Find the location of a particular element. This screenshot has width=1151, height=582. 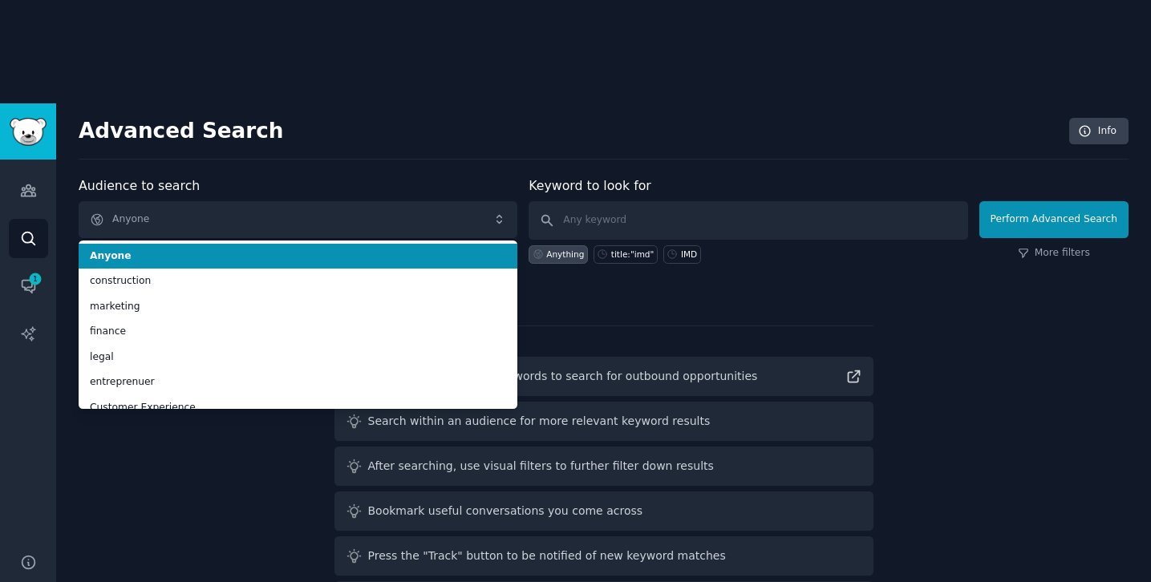

h2: Advanced Search is located at coordinates (570, 132).